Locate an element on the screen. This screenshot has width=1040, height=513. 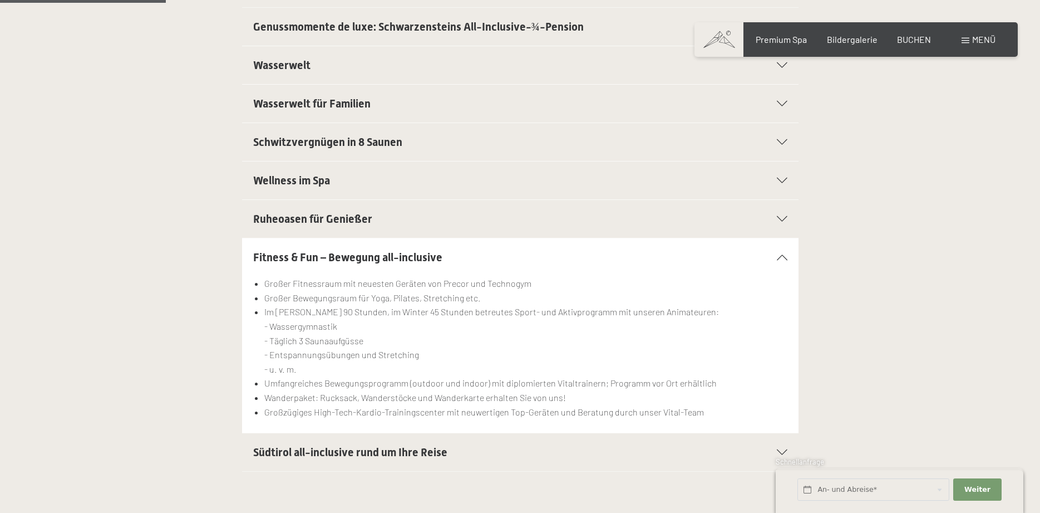
span: Wasserwelt für Familien is located at coordinates (312, 104).